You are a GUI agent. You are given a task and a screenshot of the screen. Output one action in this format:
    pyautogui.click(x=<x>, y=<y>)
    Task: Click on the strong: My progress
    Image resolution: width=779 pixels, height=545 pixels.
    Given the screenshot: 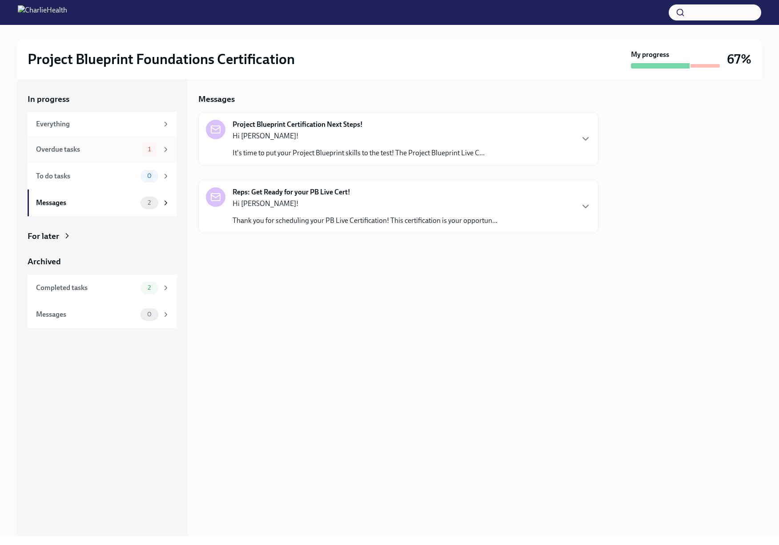 What is the action you would take?
    pyautogui.click(x=650, y=55)
    